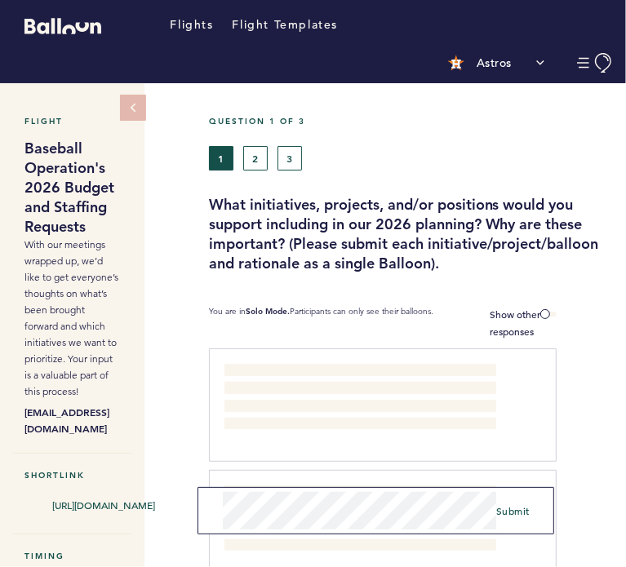 The width and height of the screenshot is (626, 567). Describe the element at coordinates (515, 322) in the screenshot. I see `span: Show other responses` at that location.